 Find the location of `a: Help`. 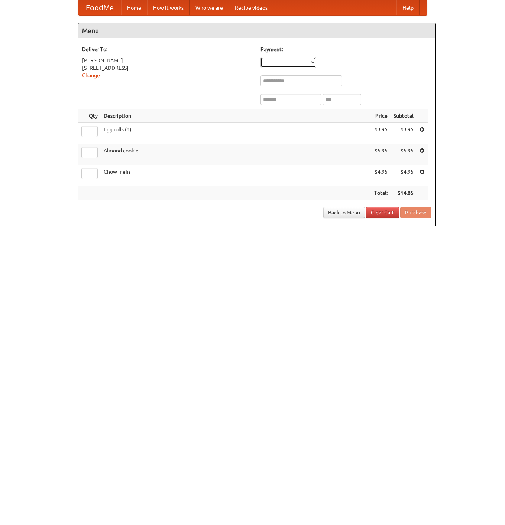

a: Help is located at coordinates (408, 8).